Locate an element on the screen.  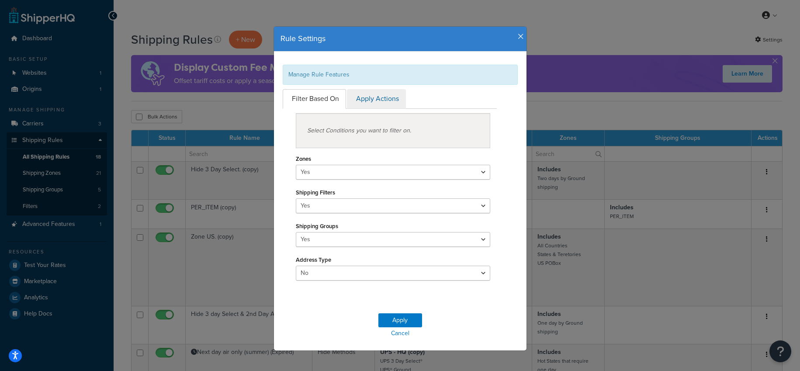
a: Filter Based On is located at coordinates (314, 99).